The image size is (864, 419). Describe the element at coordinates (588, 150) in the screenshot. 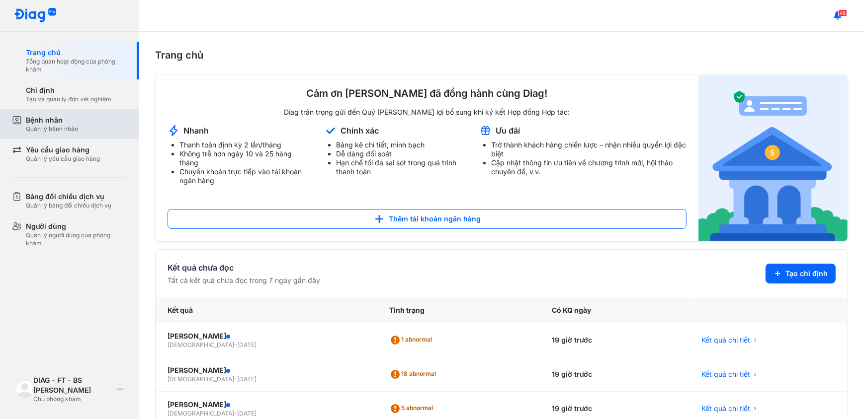

I see `li: Trở thành khách hàng chiến lược – nhận nhiều quyền lợi đặc biệt` at that location.